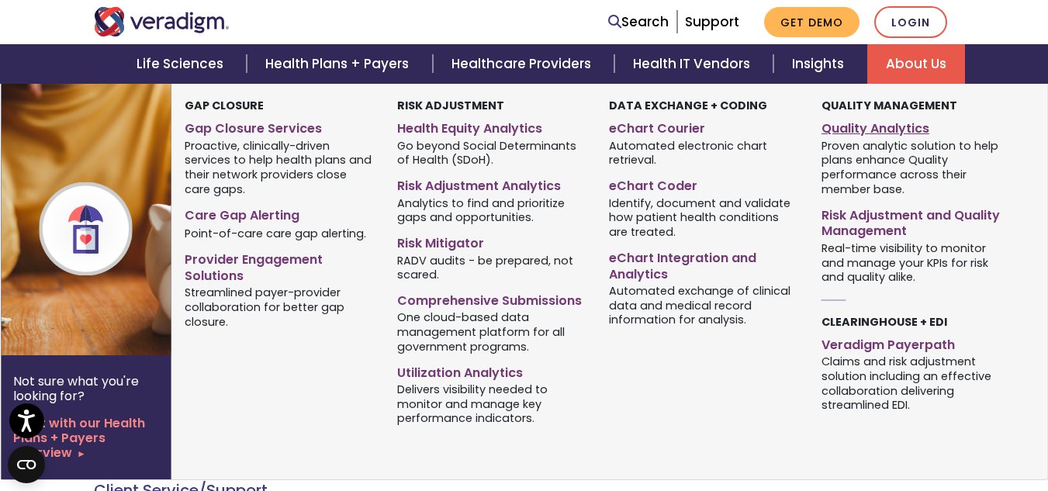  What do you see at coordinates (161, 22) in the screenshot?
I see `img: Veradigm logo` at bounding box center [161, 22].